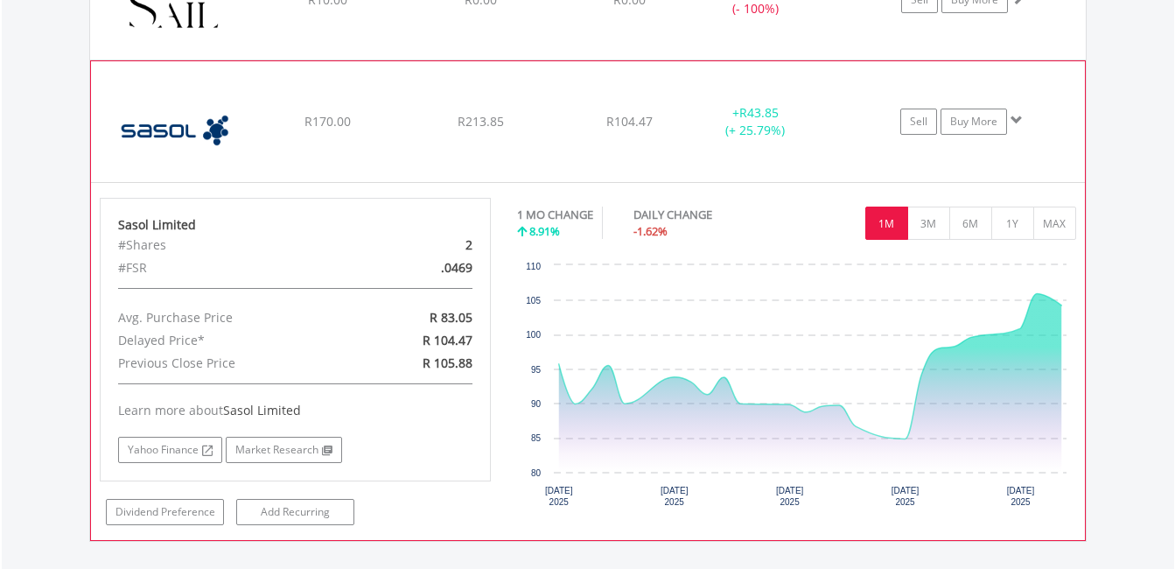 The height and width of the screenshot is (569, 1175). What do you see at coordinates (536, 438) in the screenshot?
I see `text: 85` at bounding box center [536, 438].